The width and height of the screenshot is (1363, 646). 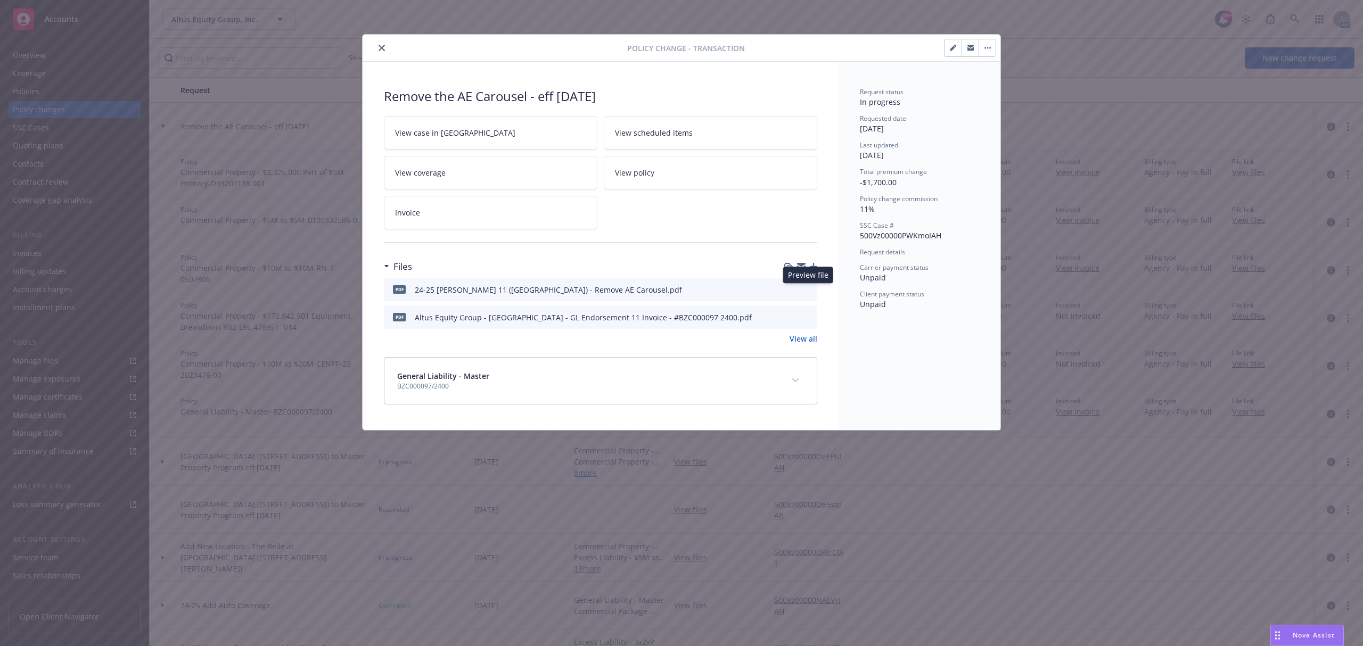 I want to click on span: Request details, so click(x=882, y=252).